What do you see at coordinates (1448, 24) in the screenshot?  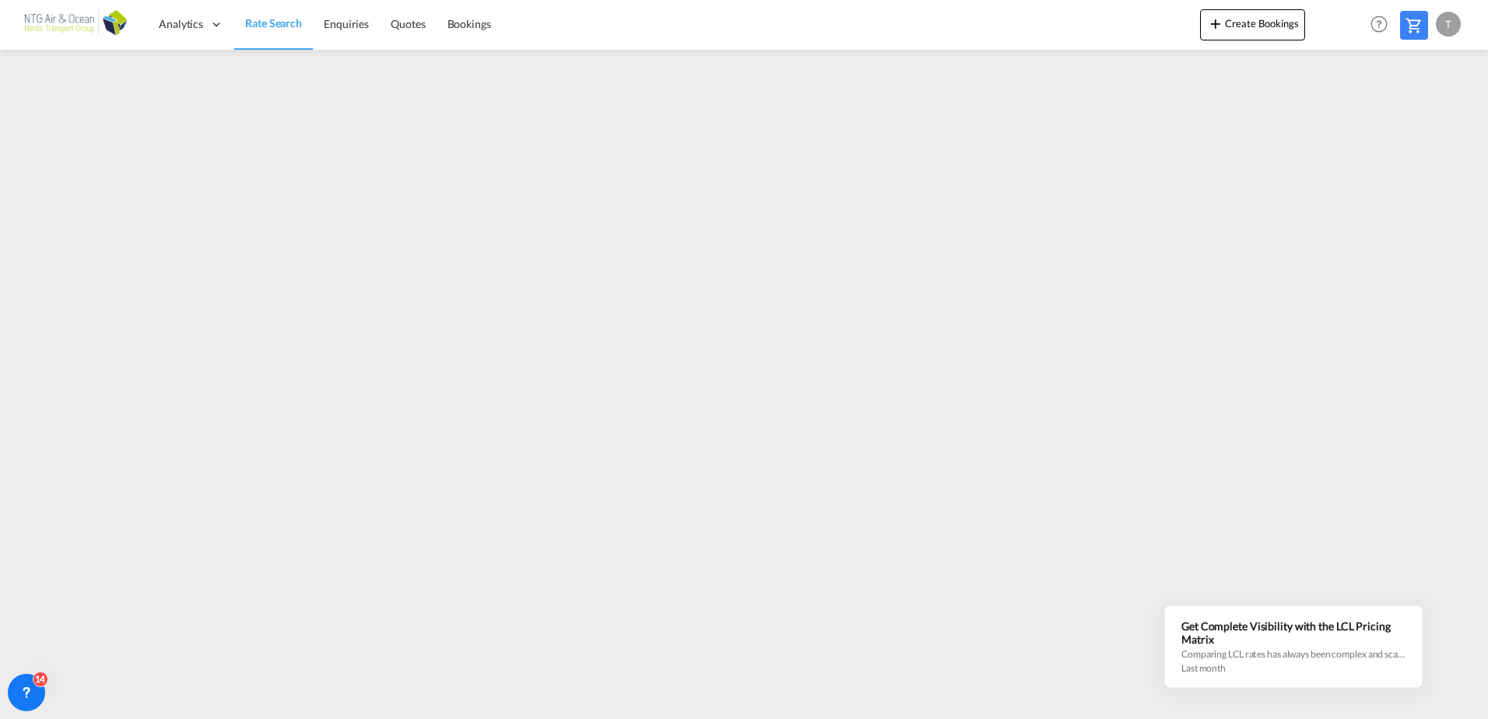 I see `div: t` at bounding box center [1448, 24].